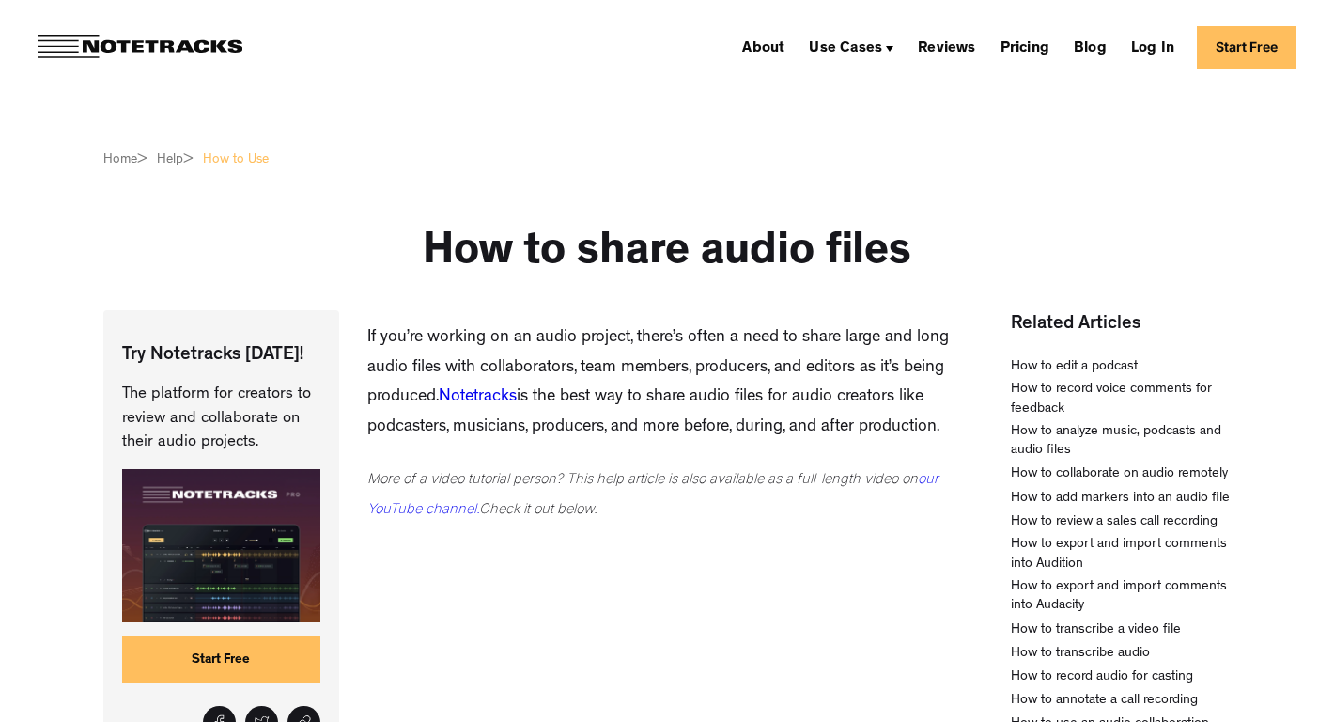 The height and width of the screenshot is (722, 1334). Describe the element at coordinates (946, 47) in the screenshot. I see `a: Reviews` at that location.